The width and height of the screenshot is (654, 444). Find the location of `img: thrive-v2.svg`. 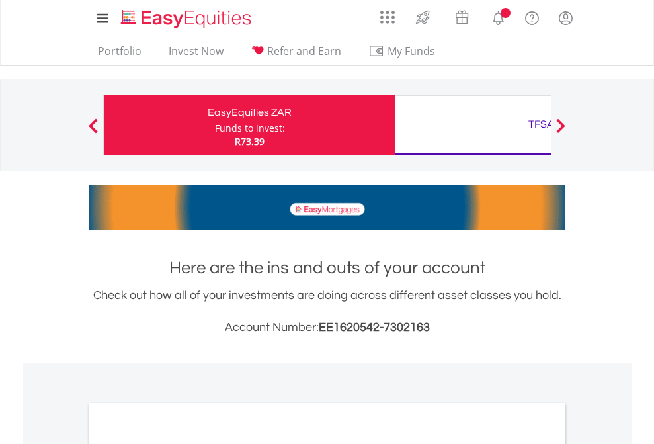

img: thrive-v2.svg is located at coordinates (423, 17).